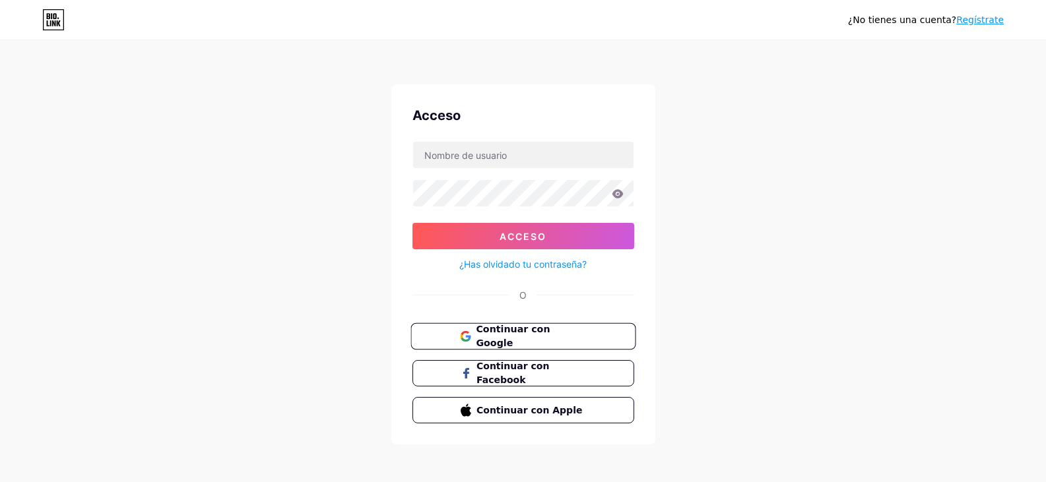 The width and height of the screenshot is (1046, 482). Describe the element at coordinates (523, 264) in the screenshot. I see `font: ¿Has olvidado tu contraseña?` at that location.